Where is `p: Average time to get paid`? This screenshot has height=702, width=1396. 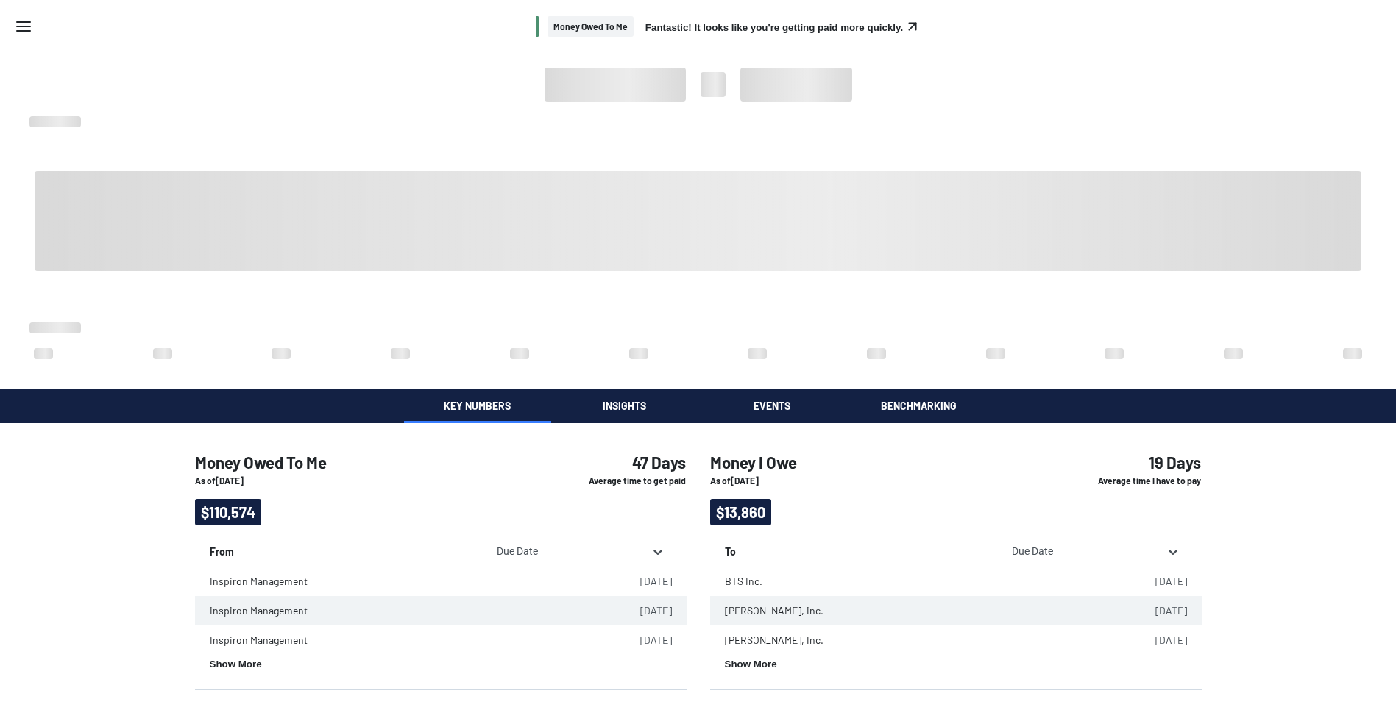 p: Average time to get paid is located at coordinates (606, 480).